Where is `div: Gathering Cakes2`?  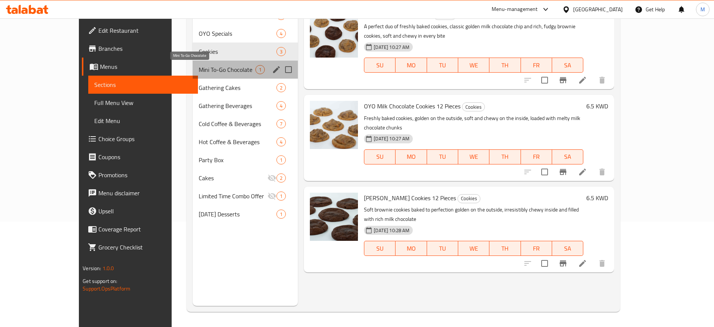
div: Gathering Cakes2 is located at coordinates (245, 88).